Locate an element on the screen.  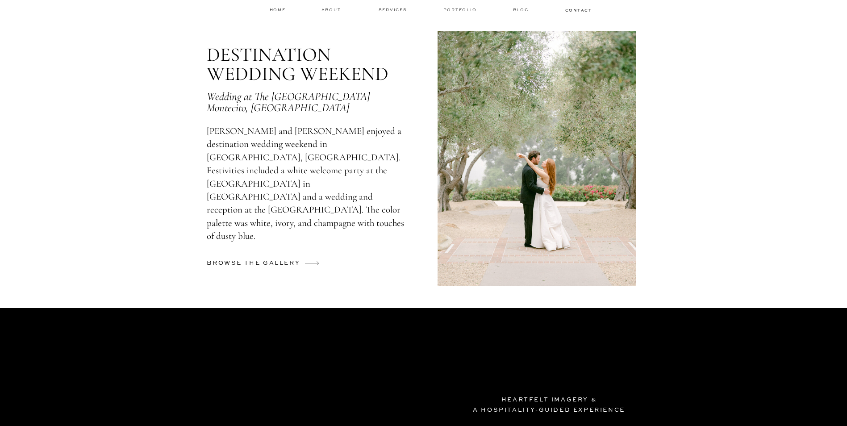
nav: services is located at coordinates (393, 9).